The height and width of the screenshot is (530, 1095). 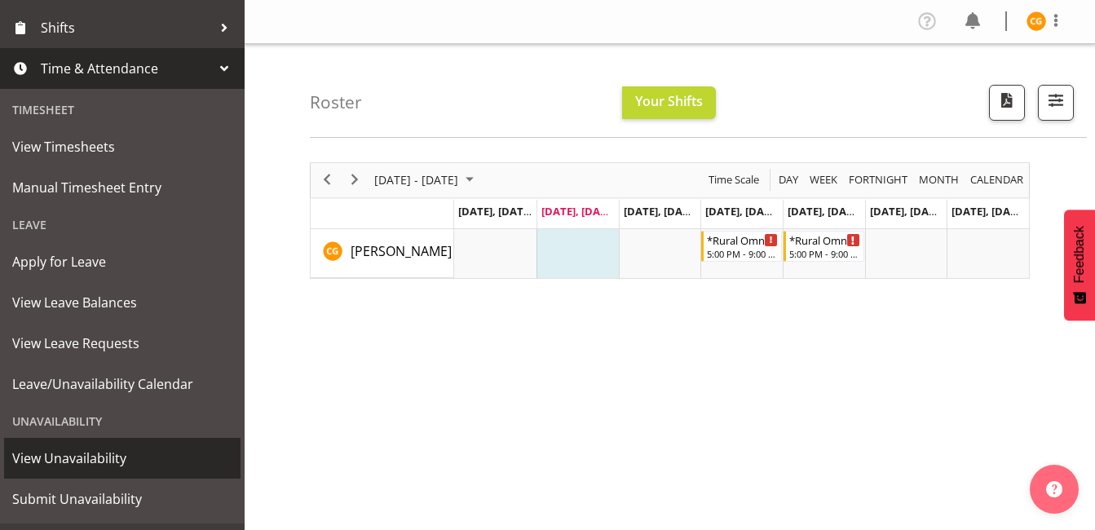 What do you see at coordinates (1080, 265) in the screenshot?
I see `button: Feedback - Show survey` at bounding box center [1080, 265].